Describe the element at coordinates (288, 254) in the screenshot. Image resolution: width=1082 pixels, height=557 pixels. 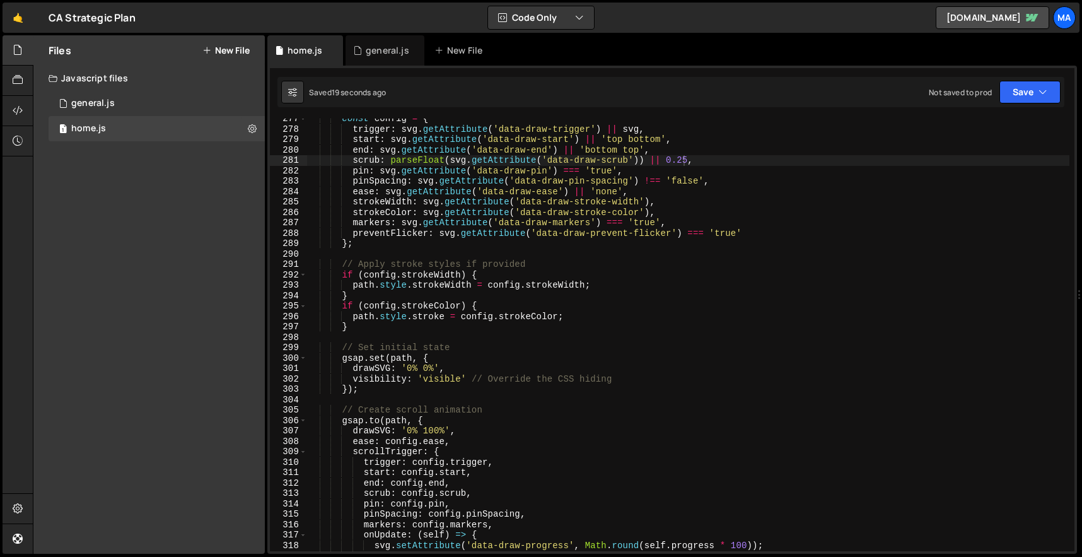
I see `div: 290` at that location.